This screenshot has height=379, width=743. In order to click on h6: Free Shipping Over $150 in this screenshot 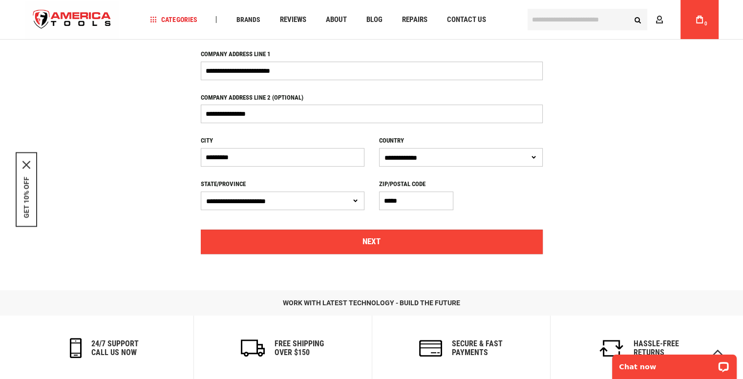, I will do `click(299, 348)`.